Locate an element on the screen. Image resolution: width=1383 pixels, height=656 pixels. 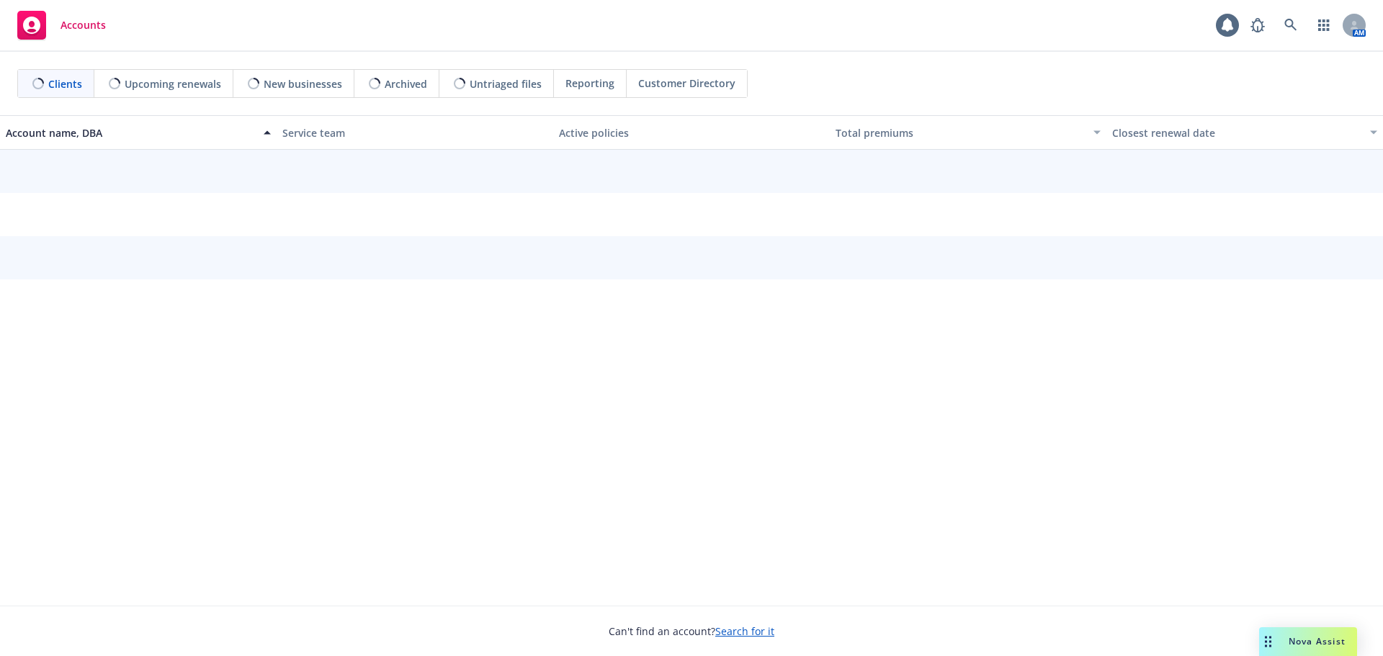
span: New businesses is located at coordinates (303, 84).